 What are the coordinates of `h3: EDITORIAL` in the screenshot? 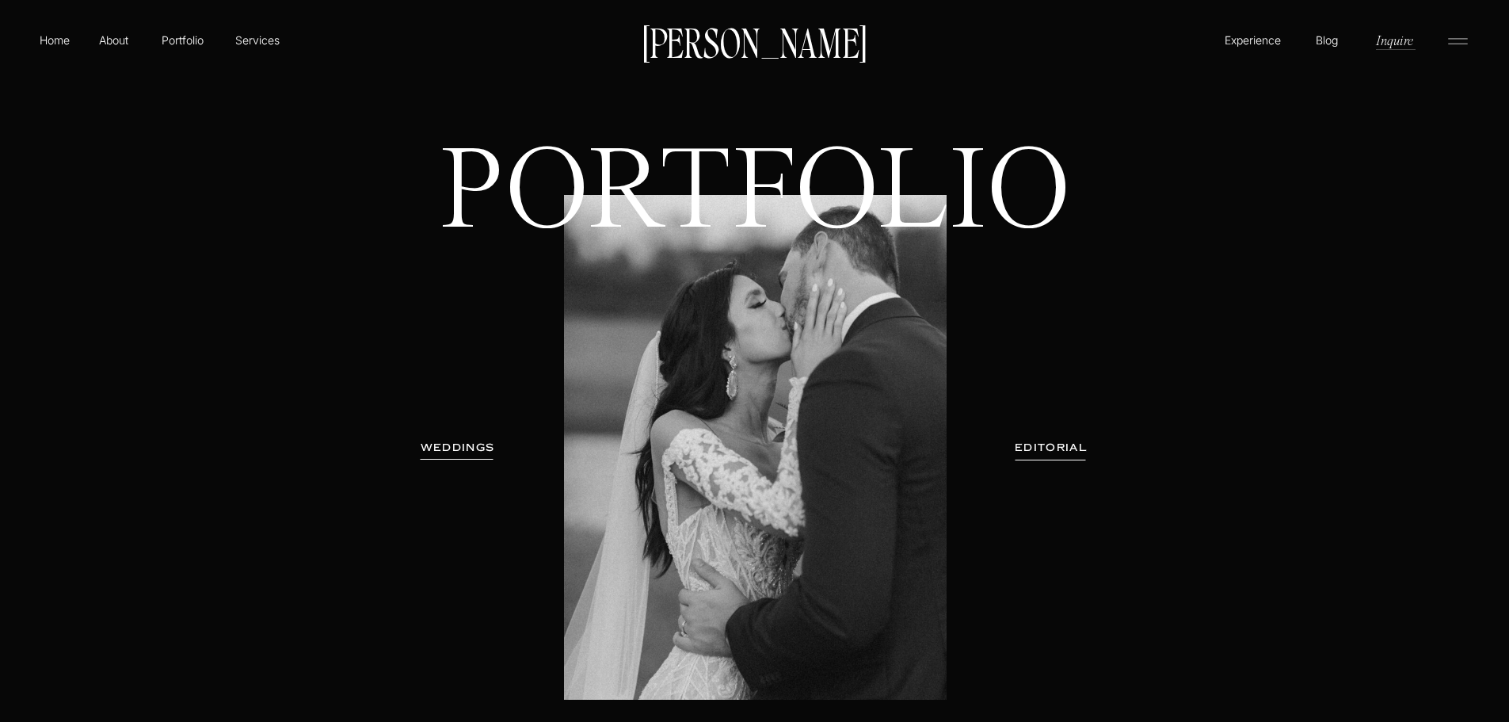 It's located at (1051, 448).